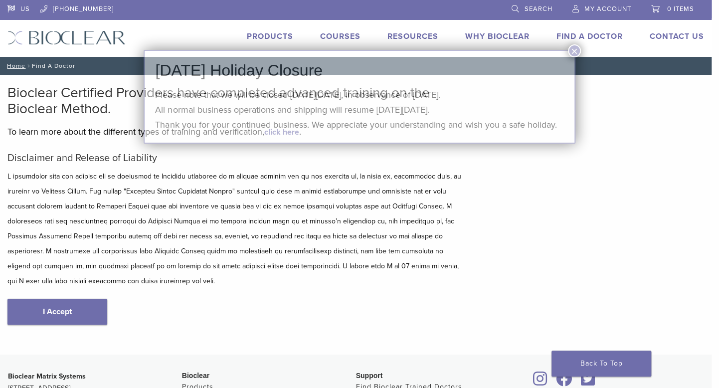  I want to click on a: I Accept, so click(57, 312).